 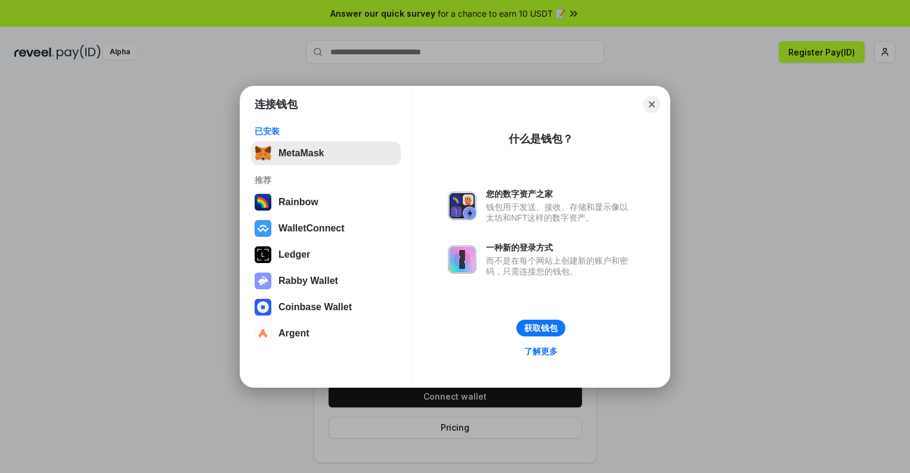 I want to click on a: 了解更多, so click(x=541, y=351).